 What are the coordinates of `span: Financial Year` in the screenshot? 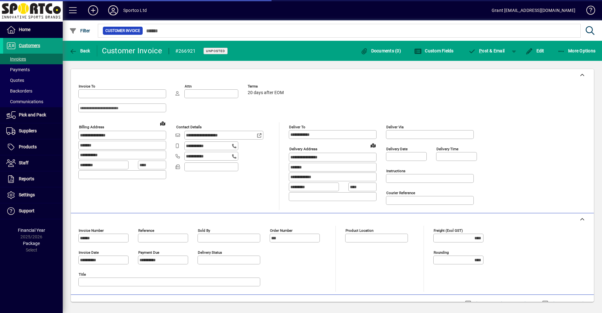 It's located at (31, 230).